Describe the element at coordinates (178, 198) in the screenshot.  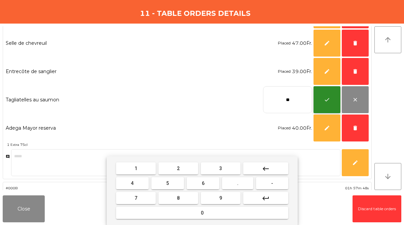
I see `span: 8` at that location.